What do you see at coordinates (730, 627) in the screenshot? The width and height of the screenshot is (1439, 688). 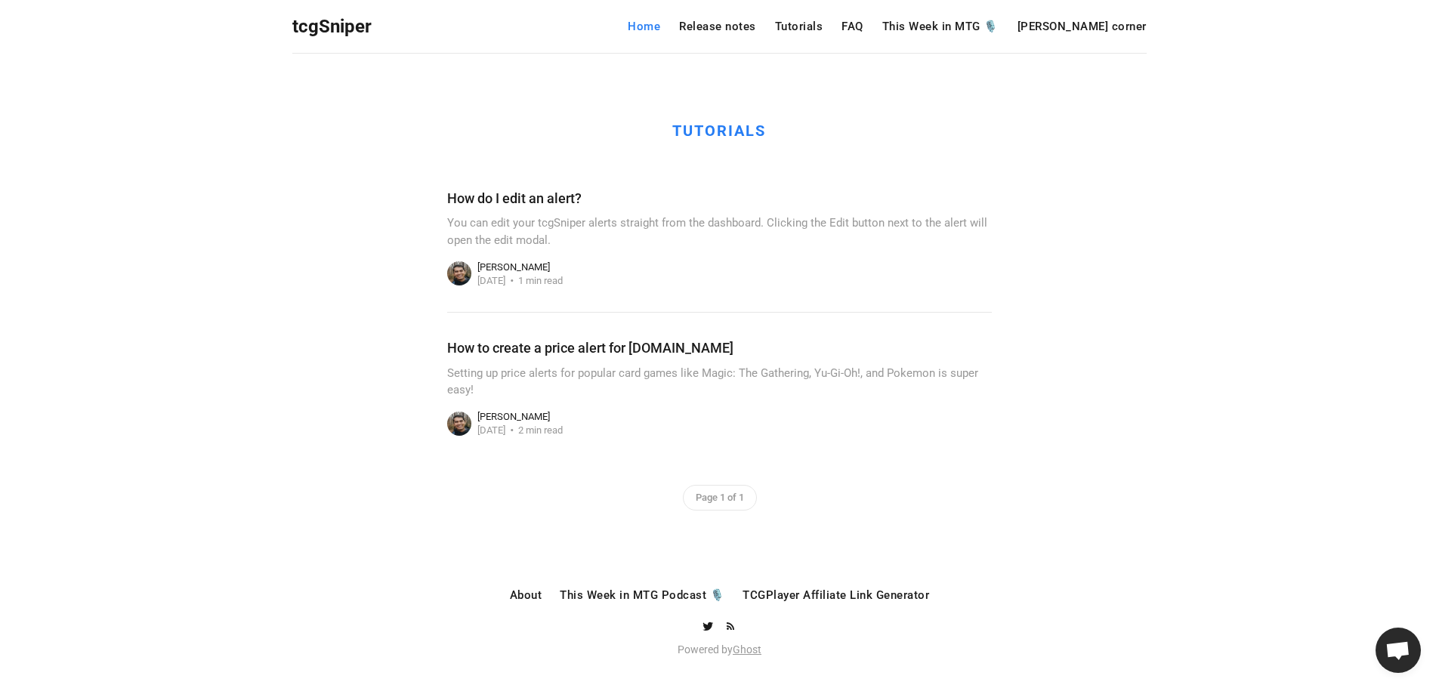 I see `a: RSS` at bounding box center [730, 627].